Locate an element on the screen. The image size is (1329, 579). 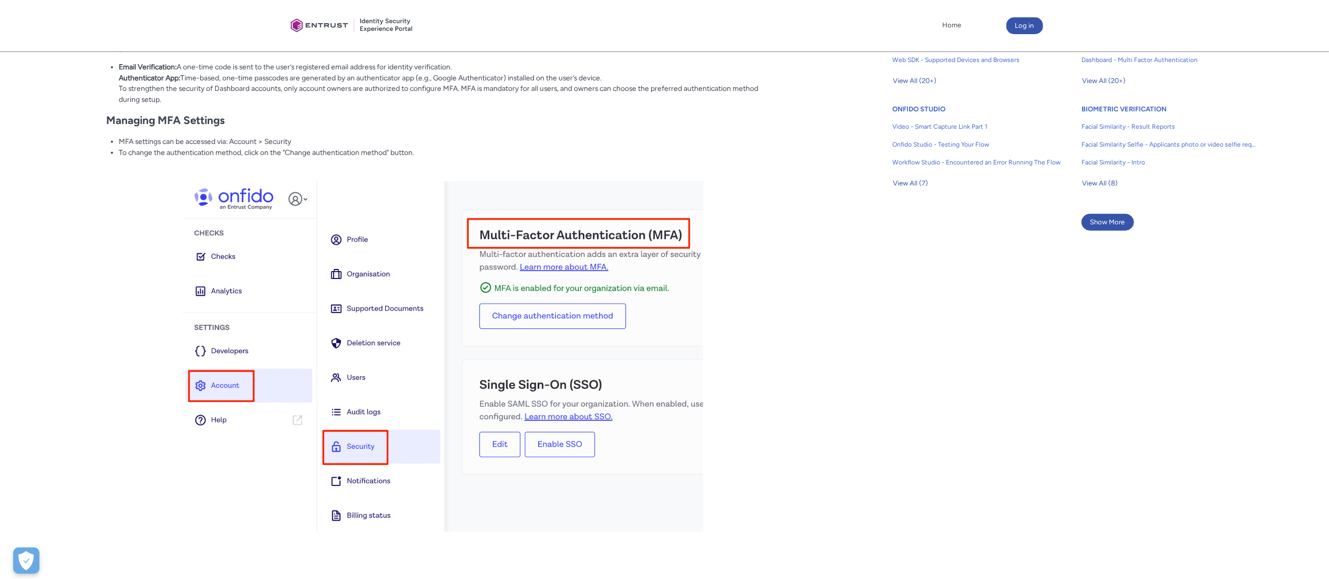
span: Workflow Studio - Encountered an Error Running The Flow is located at coordinates (980, 162).